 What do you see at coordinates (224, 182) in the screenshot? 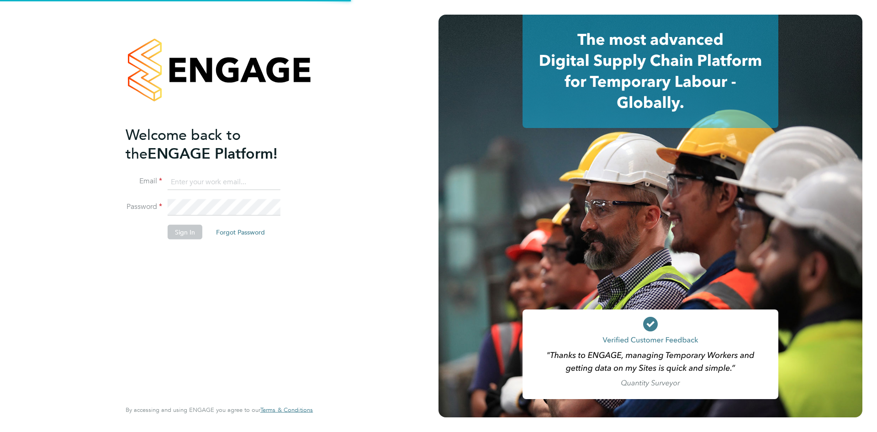
I see `input: Enter your work email...` at bounding box center [224, 182].